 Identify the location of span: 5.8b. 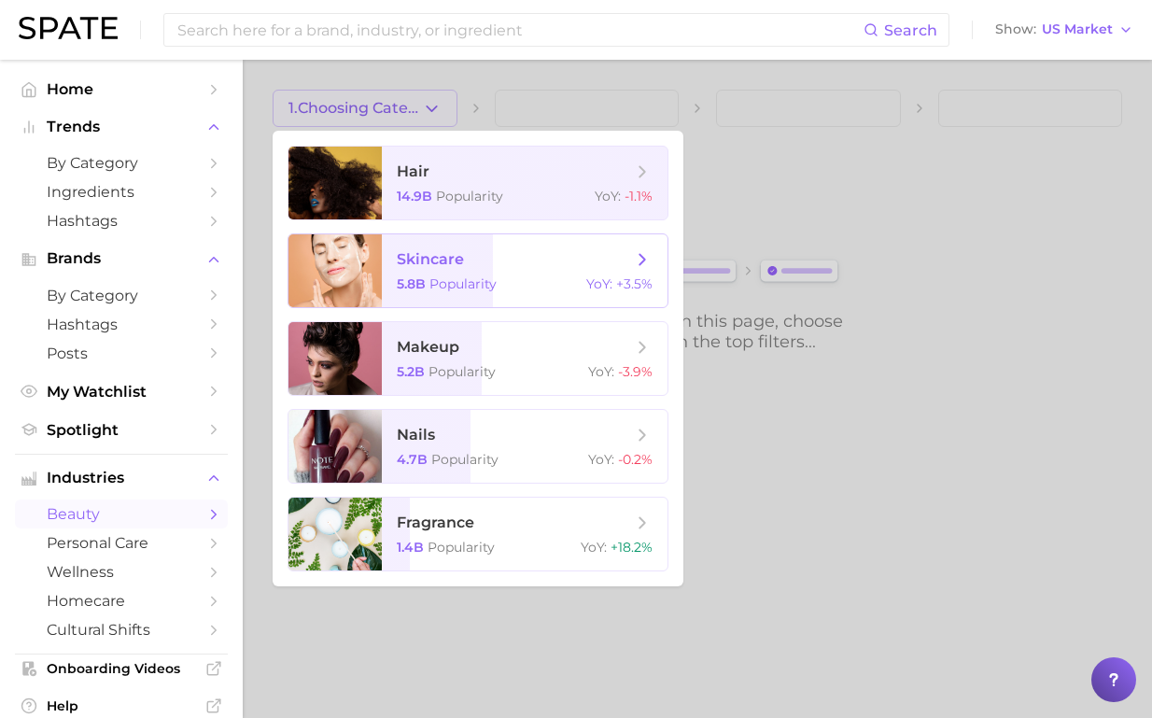
(411, 284).